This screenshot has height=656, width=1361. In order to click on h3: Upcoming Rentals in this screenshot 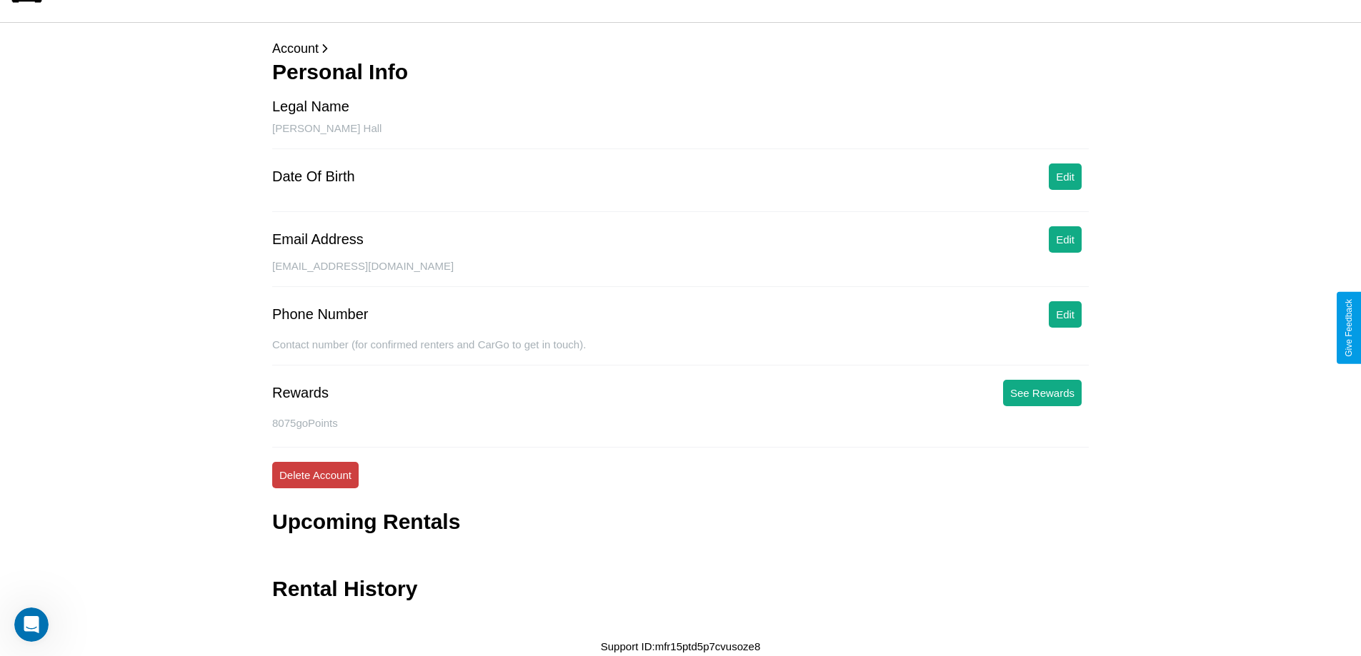, I will do `click(366, 522)`.